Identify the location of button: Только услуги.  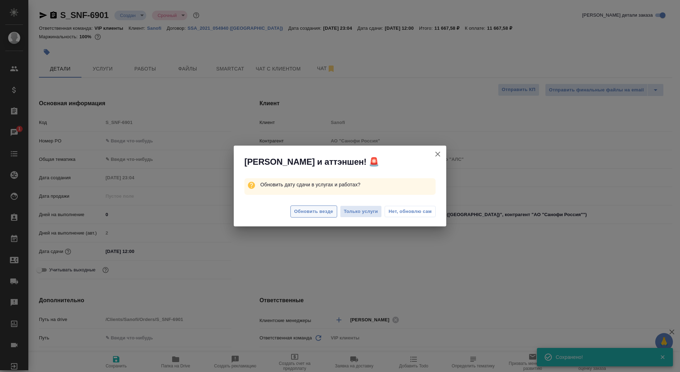
(361, 212).